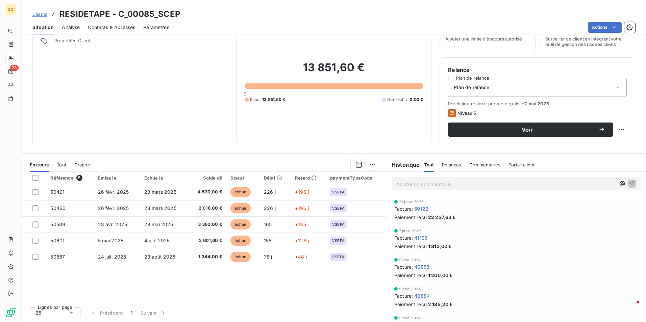 The height and width of the screenshot is (322, 646). I want to click on span: 2 185,20 €, so click(441, 304).